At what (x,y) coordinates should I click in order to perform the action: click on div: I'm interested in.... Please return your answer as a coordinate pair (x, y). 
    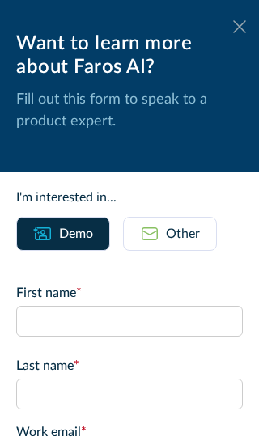
    Looking at the image, I should click on (129, 197).